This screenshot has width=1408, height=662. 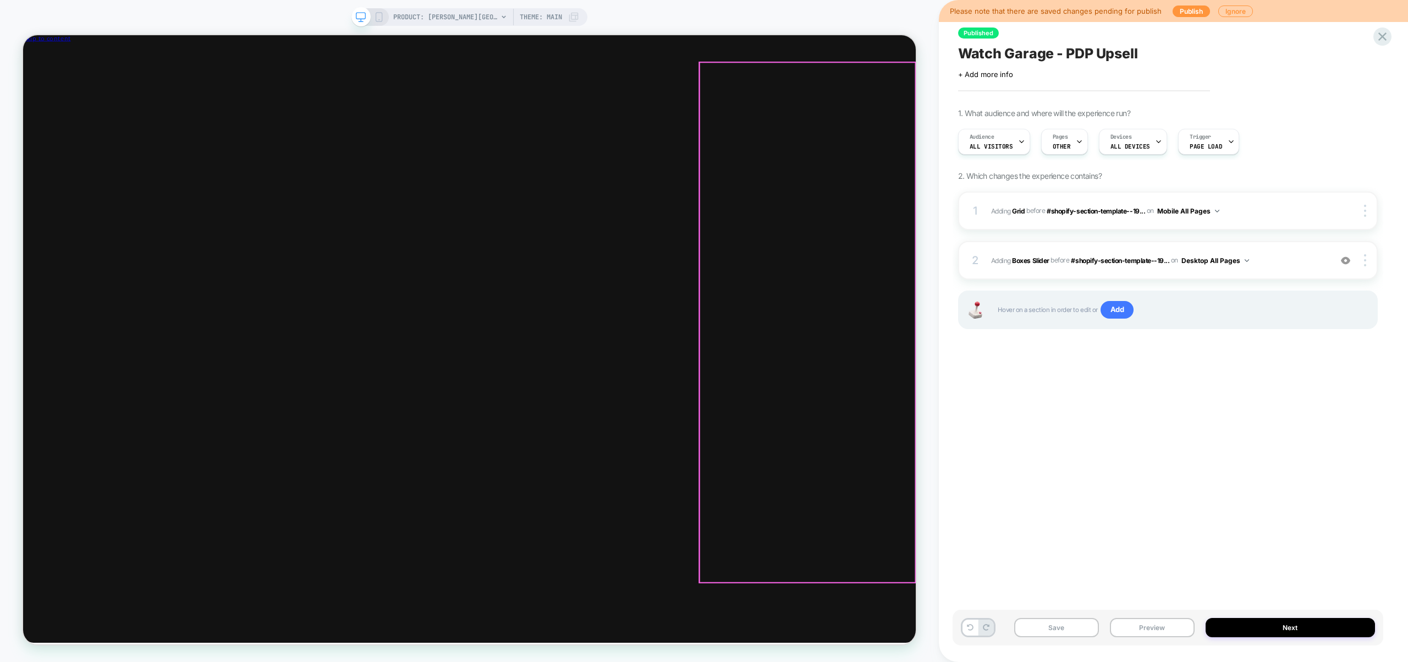 What do you see at coordinates (1215, 260) in the screenshot?
I see `button: Desktop All Pages` at bounding box center [1215, 260].